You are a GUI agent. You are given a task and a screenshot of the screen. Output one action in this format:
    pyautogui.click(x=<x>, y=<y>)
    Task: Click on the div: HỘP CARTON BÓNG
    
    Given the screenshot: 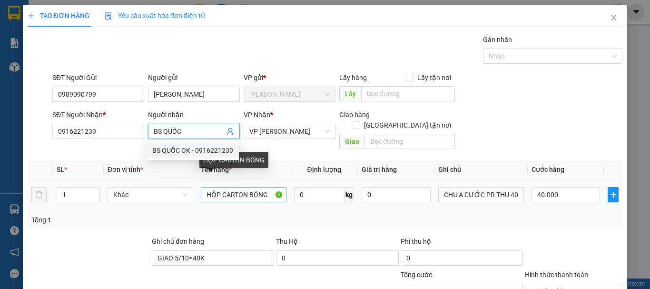 What is the action you would take?
    pyautogui.click(x=234, y=160)
    